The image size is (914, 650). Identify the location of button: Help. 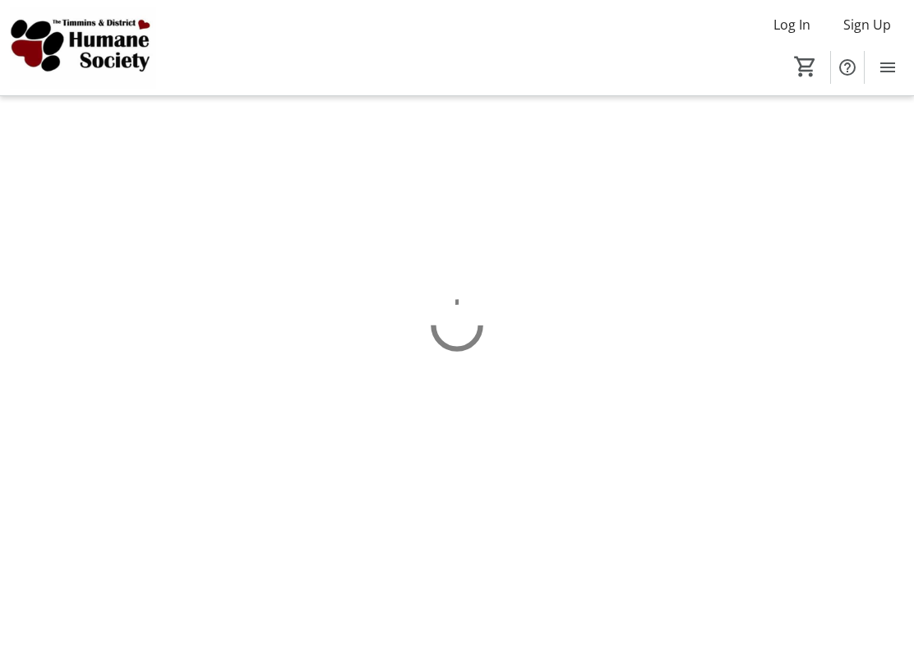
(847, 67).